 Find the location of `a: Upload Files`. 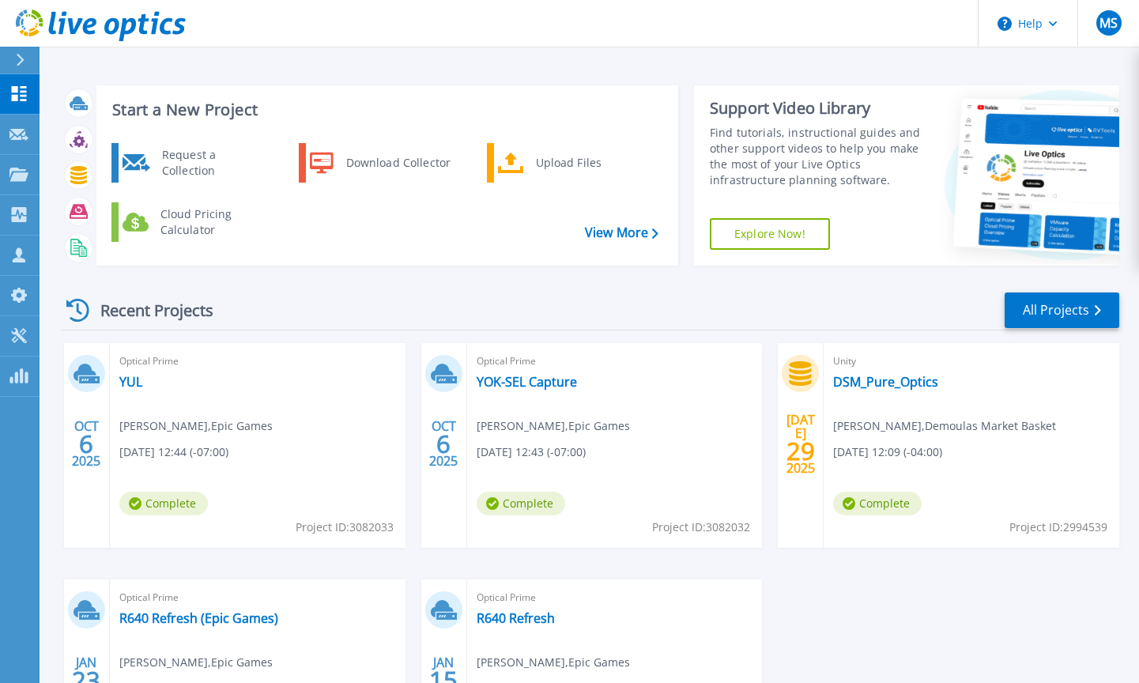

a: Upload Files is located at coordinates (568, 163).